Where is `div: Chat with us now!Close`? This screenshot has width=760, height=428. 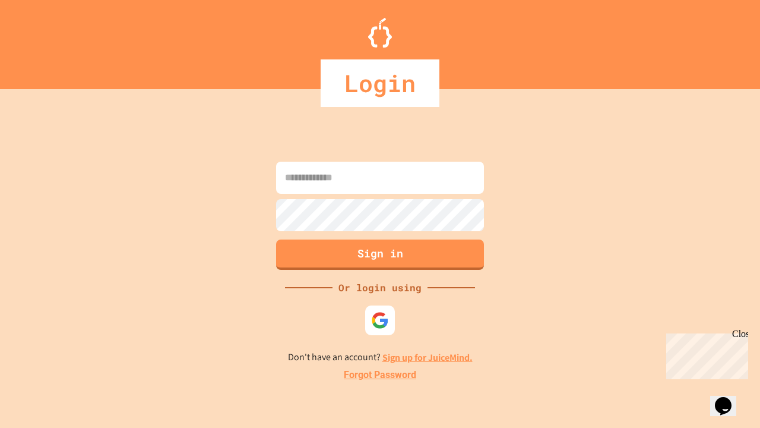 div: Chat with us now!Close is located at coordinates (43, 40).